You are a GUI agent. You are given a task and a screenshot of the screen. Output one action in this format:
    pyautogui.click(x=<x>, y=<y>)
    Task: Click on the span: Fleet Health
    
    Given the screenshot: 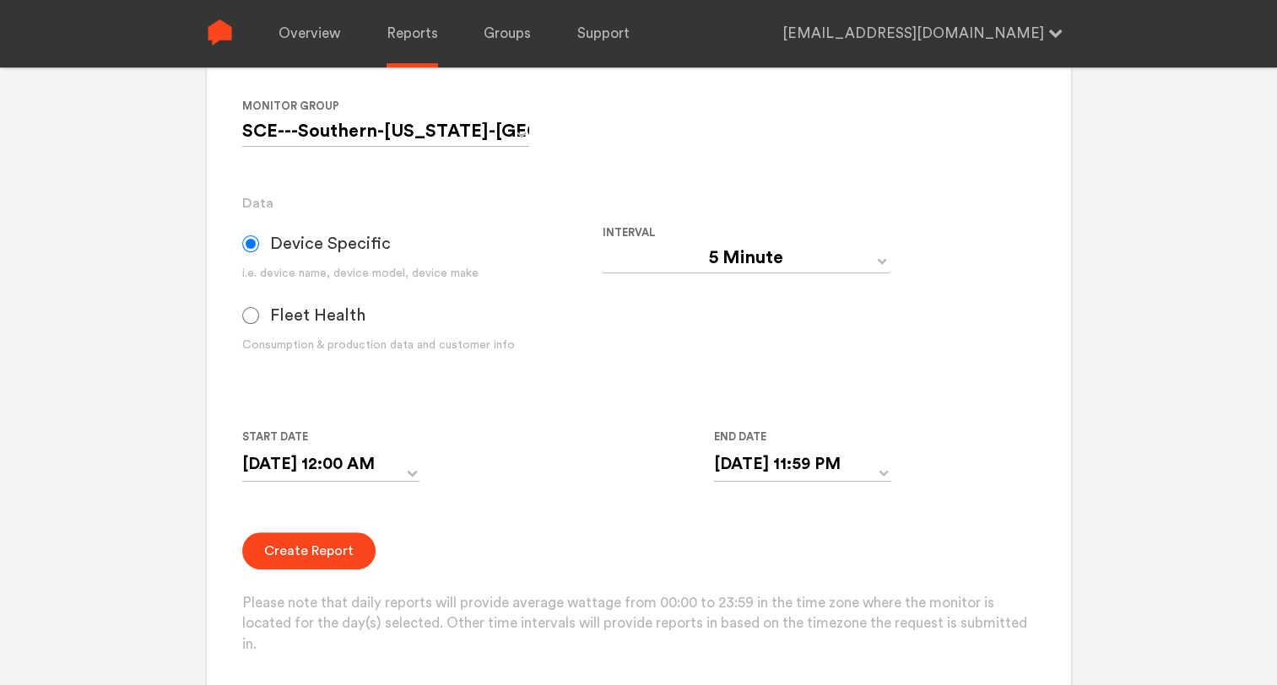 What is the action you would take?
    pyautogui.click(x=317, y=316)
    